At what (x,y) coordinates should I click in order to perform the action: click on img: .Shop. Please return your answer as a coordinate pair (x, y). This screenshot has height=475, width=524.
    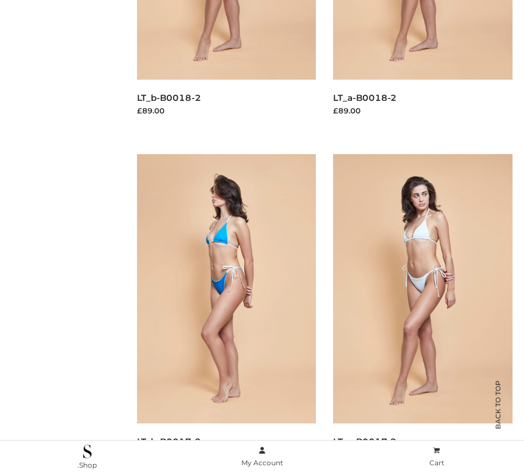
    Looking at the image, I should click on (87, 452).